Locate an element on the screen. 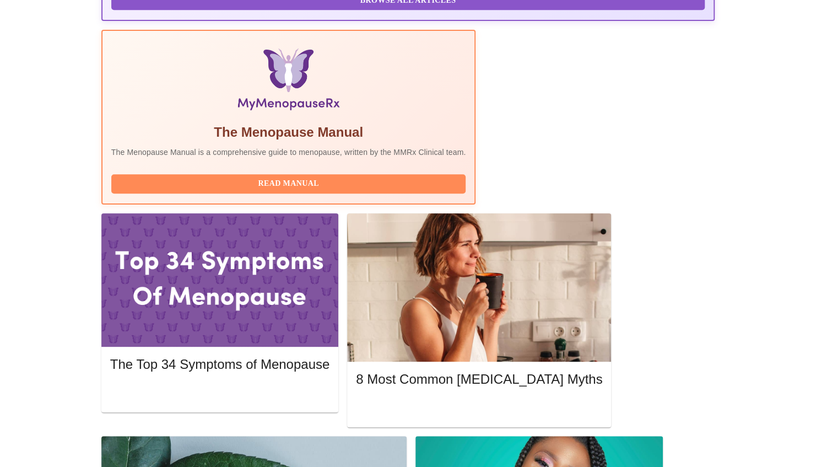 The image size is (816, 467). p: The Menopause Manual is a comprehensive guide to menopause, written by the MMRx Clinical team. is located at coordinates (289, 152).